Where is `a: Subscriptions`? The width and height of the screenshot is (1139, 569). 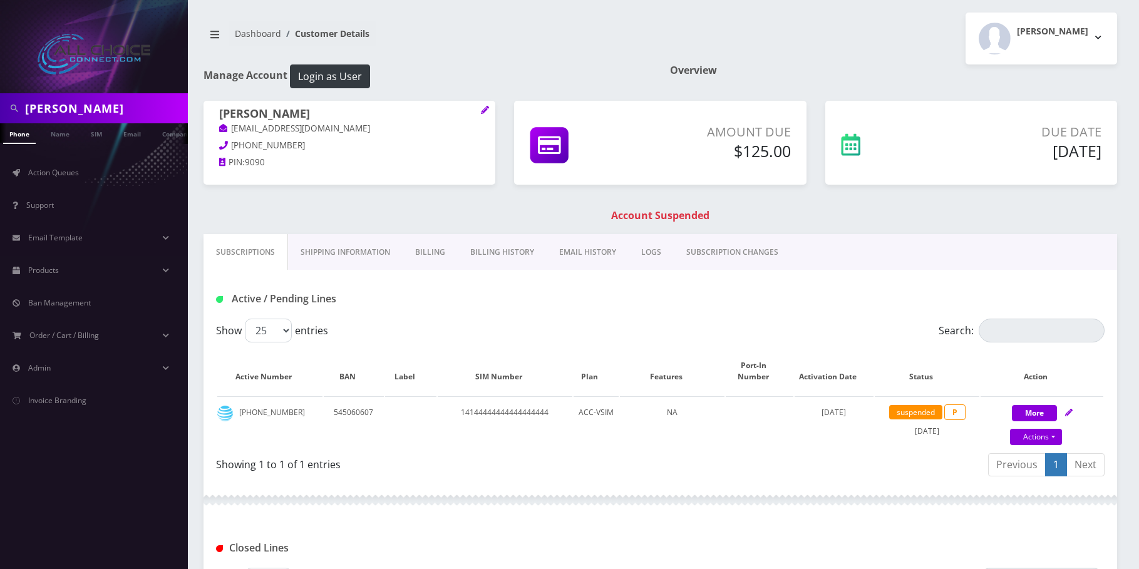
a: Subscriptions is located at coordinates (246, 252).